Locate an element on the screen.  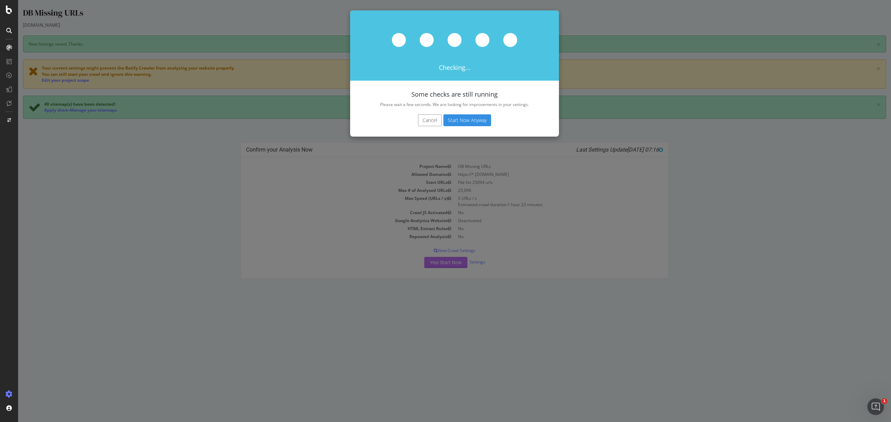
button: Cancel is located at coordinates (412, 120).